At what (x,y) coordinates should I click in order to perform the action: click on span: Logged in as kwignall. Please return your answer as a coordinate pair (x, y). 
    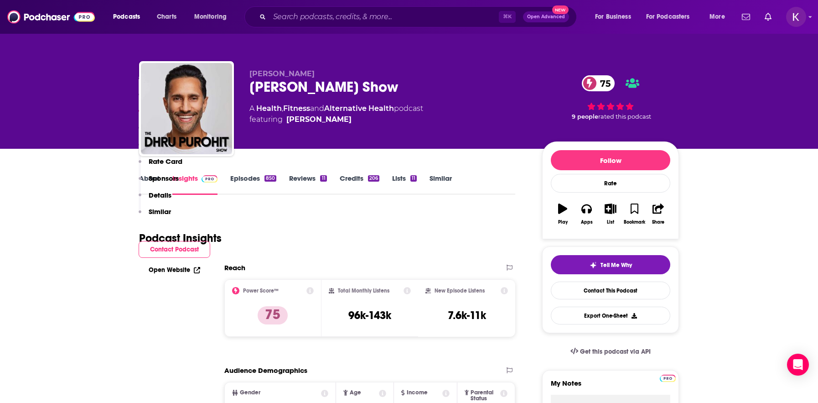
    Looking at the image, I should click on (796, 17).